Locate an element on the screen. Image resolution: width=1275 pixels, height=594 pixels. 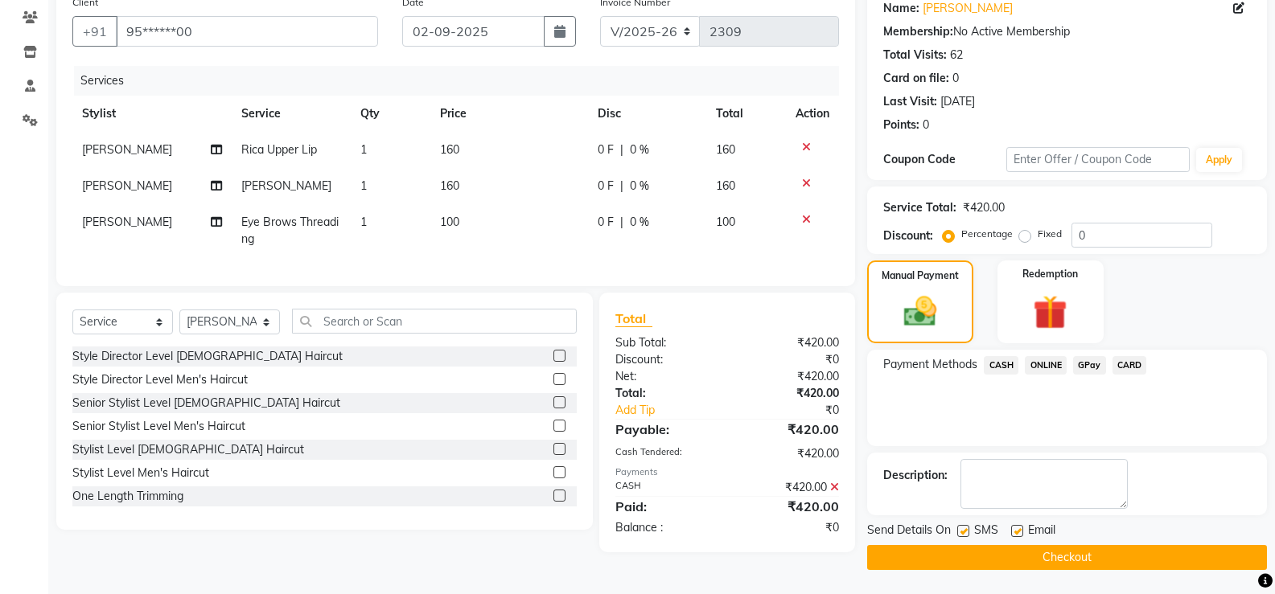
div: Total: is located at coordinates (665, 393).